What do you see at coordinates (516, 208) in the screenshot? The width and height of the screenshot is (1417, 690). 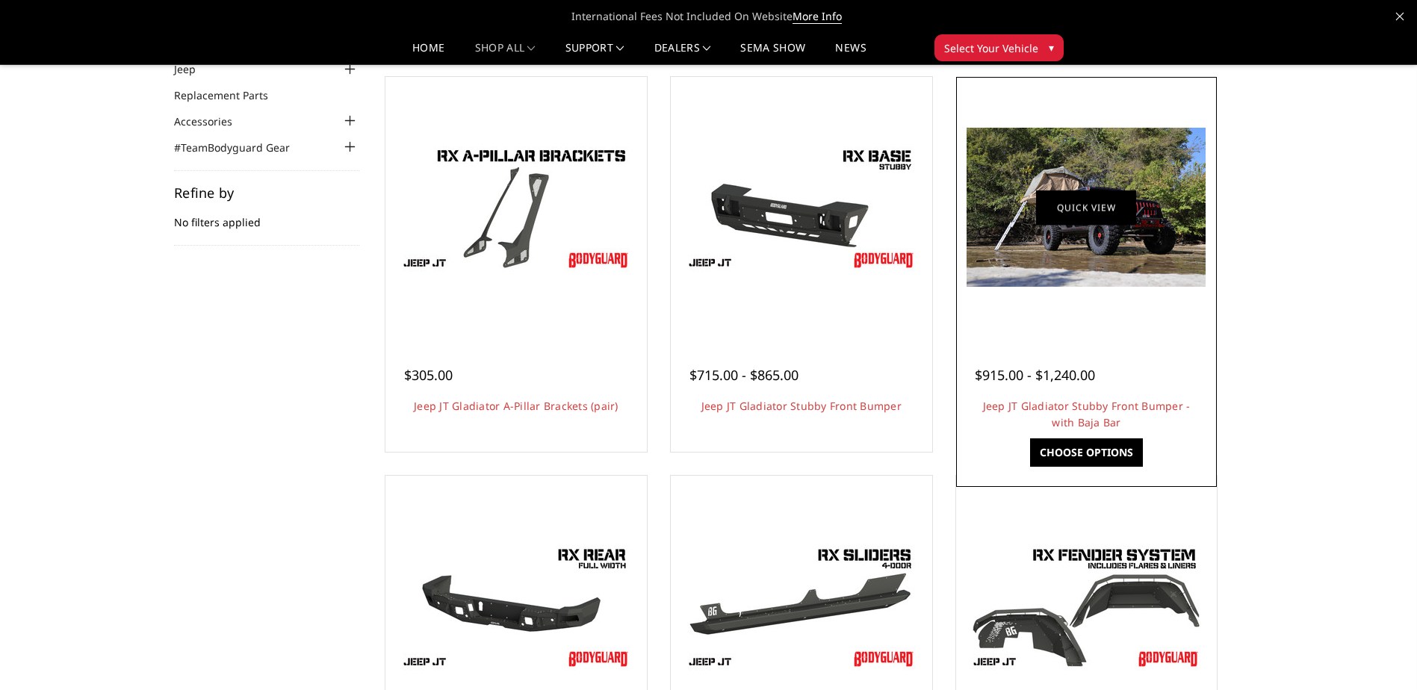 I see `a: Jeep JT Gladiator A-Pillar Brackets (pair) Jeep JT Gladiator A-Pillar Brackets (pair)` at bounding box center [516, 208].